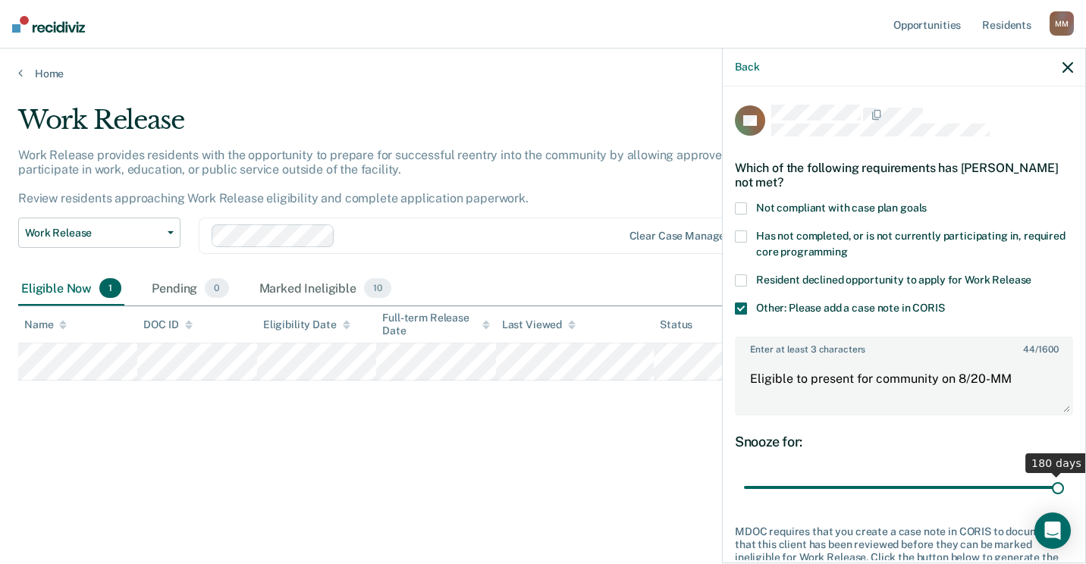 This screenshot has height=564, width=1086. What do you see at coordinates (378, 288) in the screenshot?
I see `span: 10` at bounding box center [378, 288].